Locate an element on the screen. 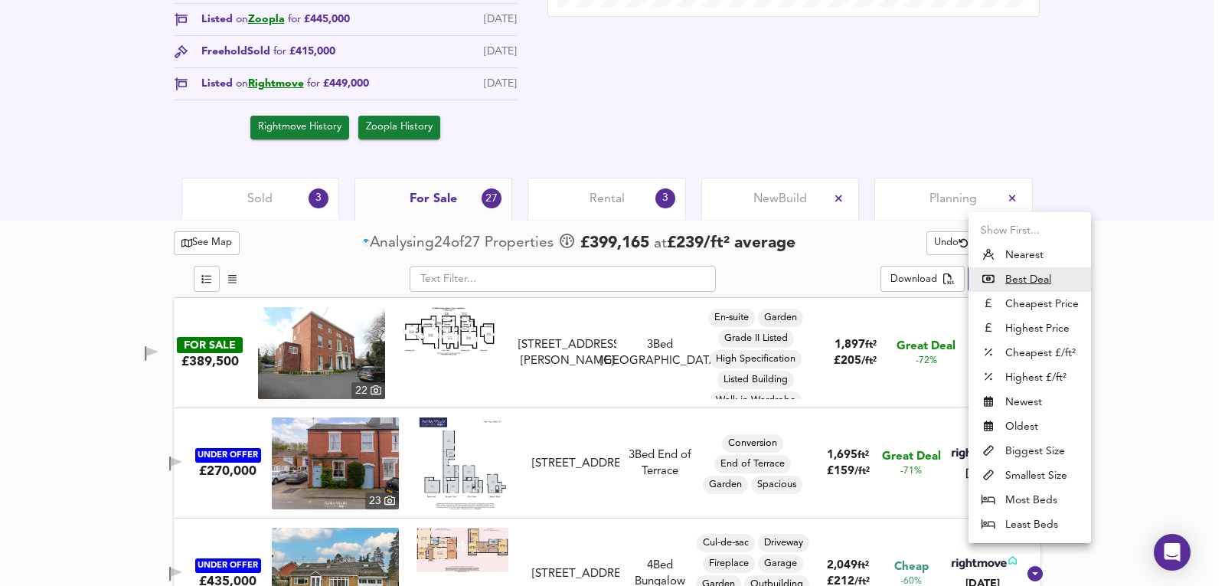 The height and width of the screenshot is (586, 1225). li: Biggest Size is located at coordinates (1030, 451).